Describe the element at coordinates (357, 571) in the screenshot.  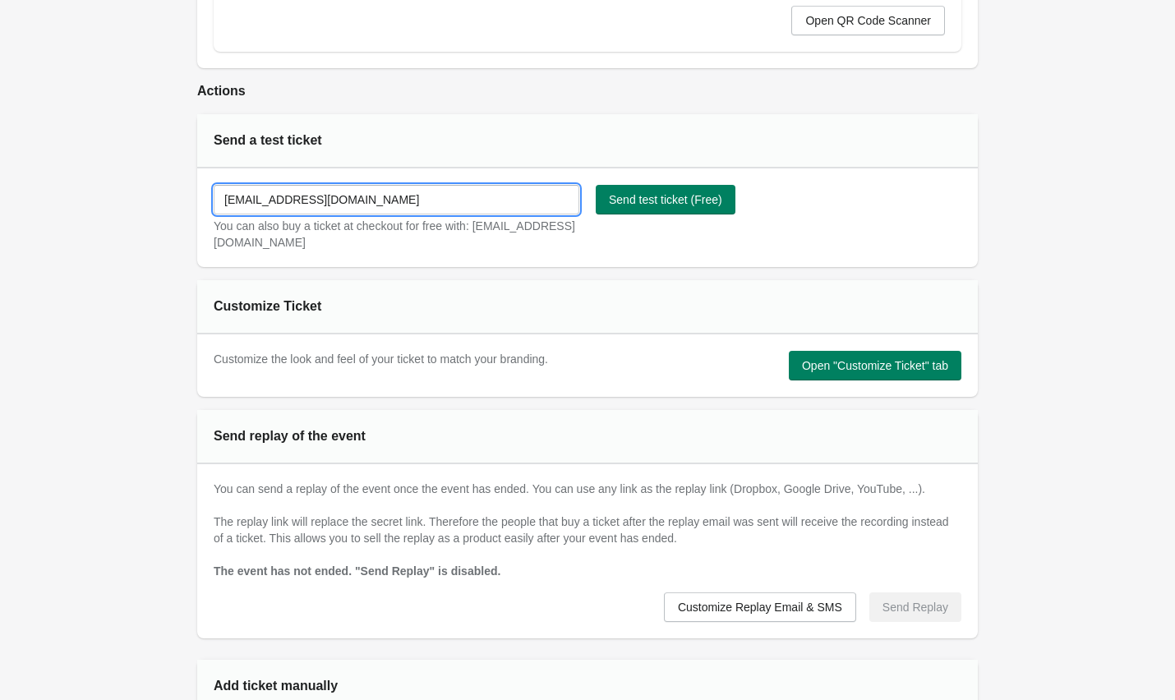
I see `b: The event has not ended. "Send Replay" is disabled.` at that location.